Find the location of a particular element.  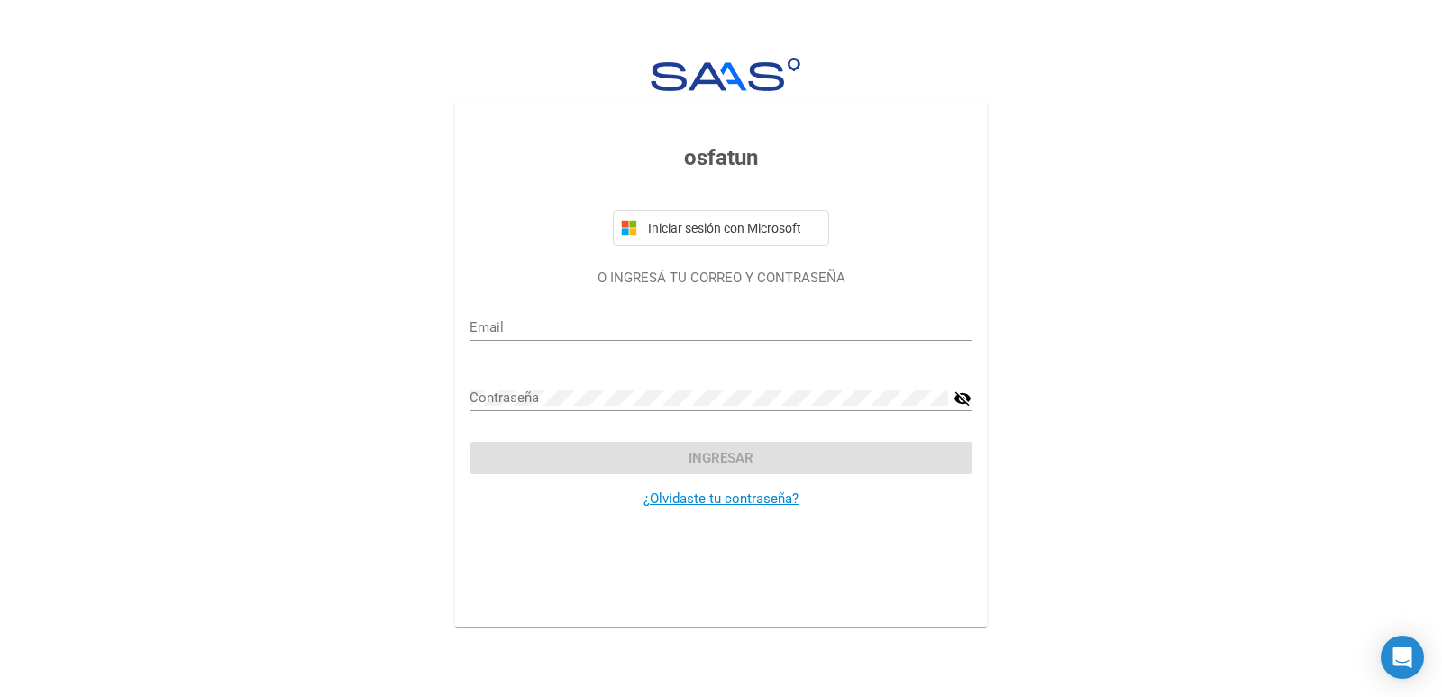

div: Open Intercom Messenger is located at coordinates (1403, 657).